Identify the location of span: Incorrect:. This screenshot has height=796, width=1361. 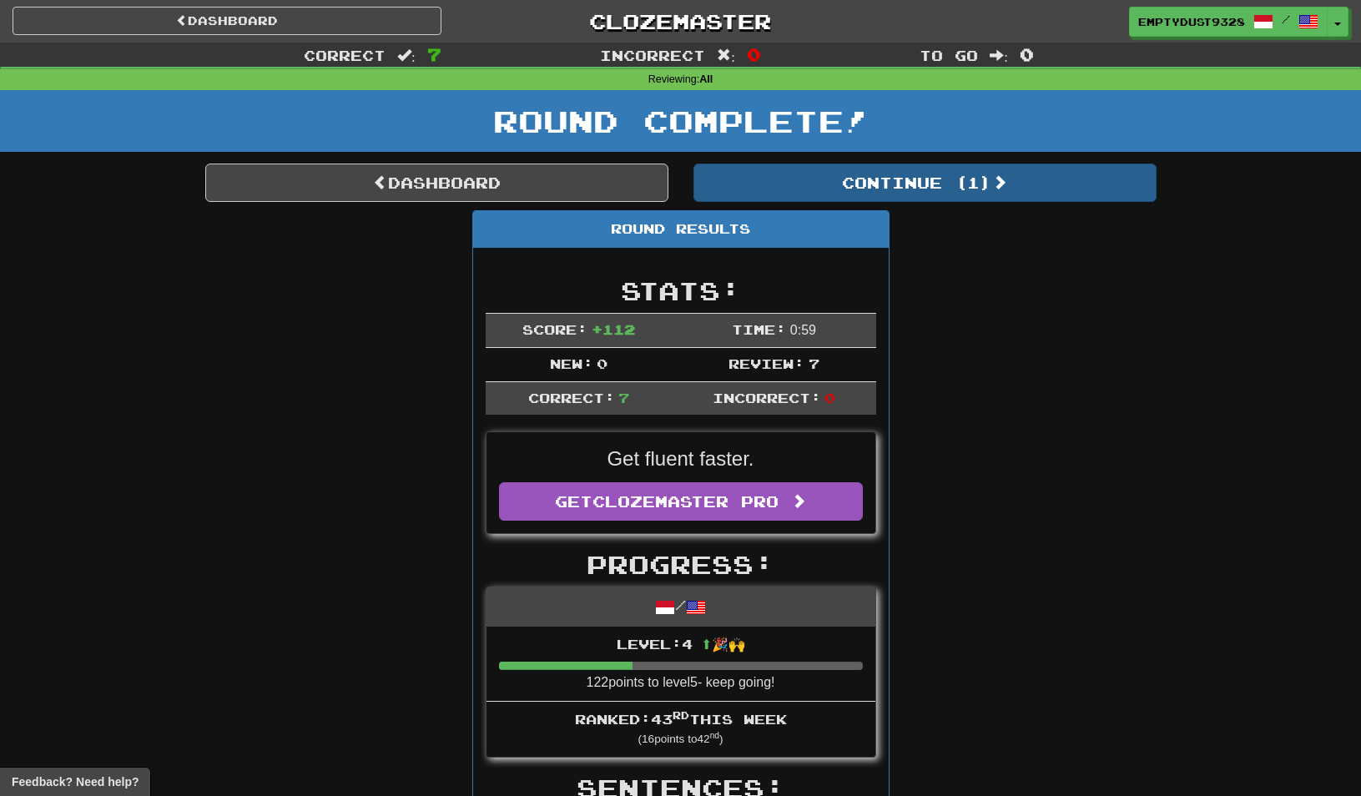
(767, 397).